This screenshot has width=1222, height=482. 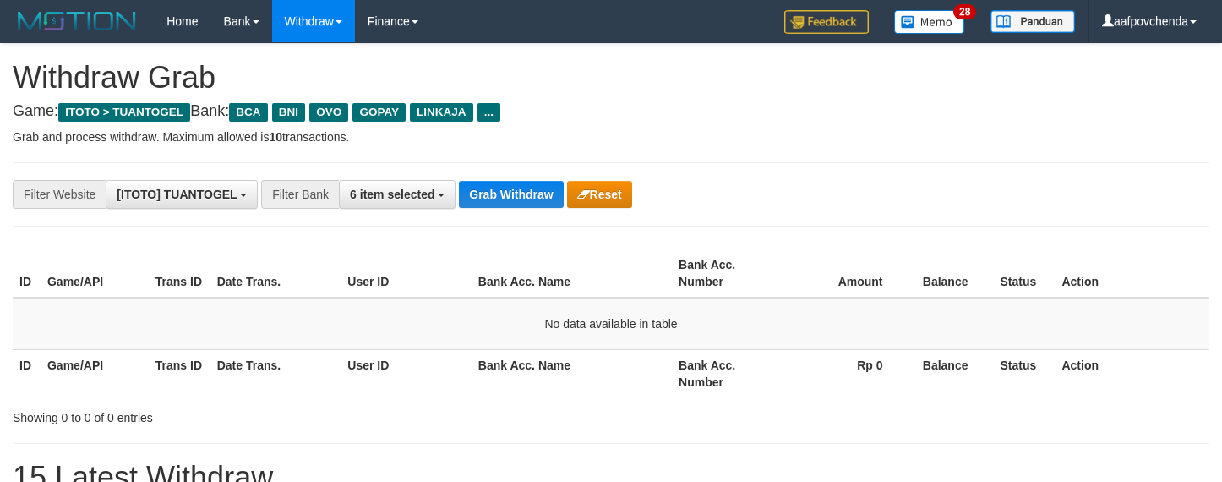 I want to click on span: ITOTO > TUANTOGEL, so click(x=124, y=112).